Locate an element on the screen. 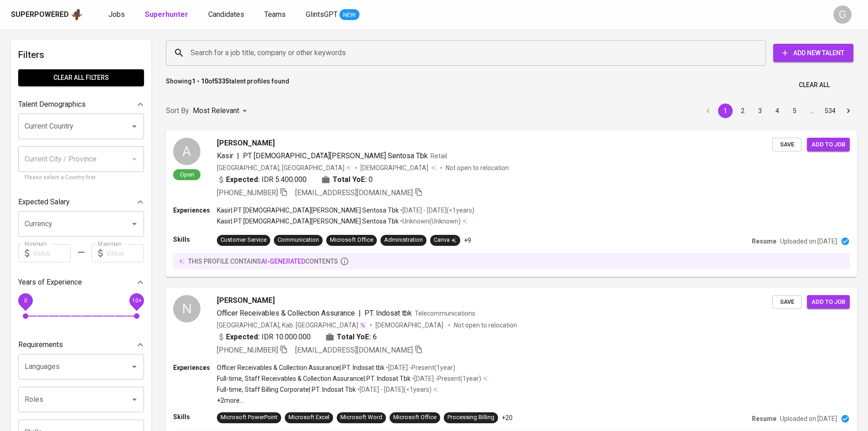 The height and width of the screenshot is (431, 868). span: 10+ is located at coordinates (136, 300).